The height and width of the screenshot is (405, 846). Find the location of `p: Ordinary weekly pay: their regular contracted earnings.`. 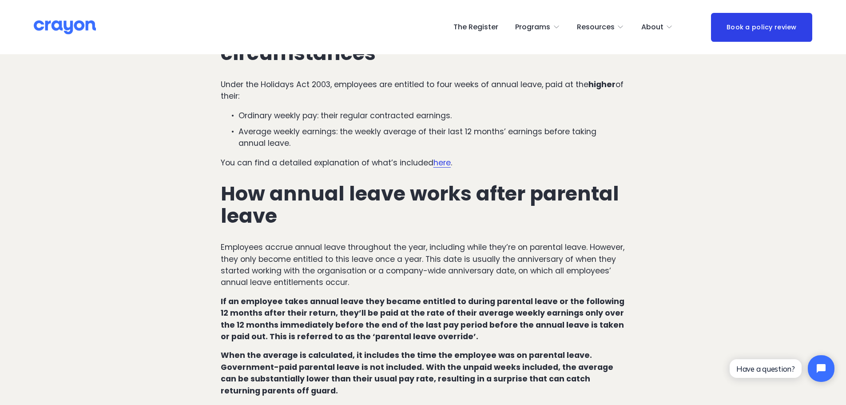

p: Ordinary weekly pay: their regular contracted earnings. is located at coordinates (432, 116).